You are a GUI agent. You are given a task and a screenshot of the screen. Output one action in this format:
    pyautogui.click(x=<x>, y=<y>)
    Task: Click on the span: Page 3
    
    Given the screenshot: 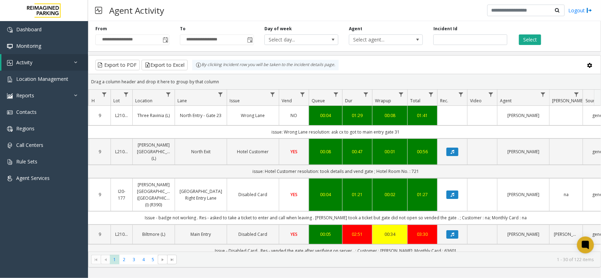 What is the action you would take?
    pyautogui.click(x=134, y=260)
    